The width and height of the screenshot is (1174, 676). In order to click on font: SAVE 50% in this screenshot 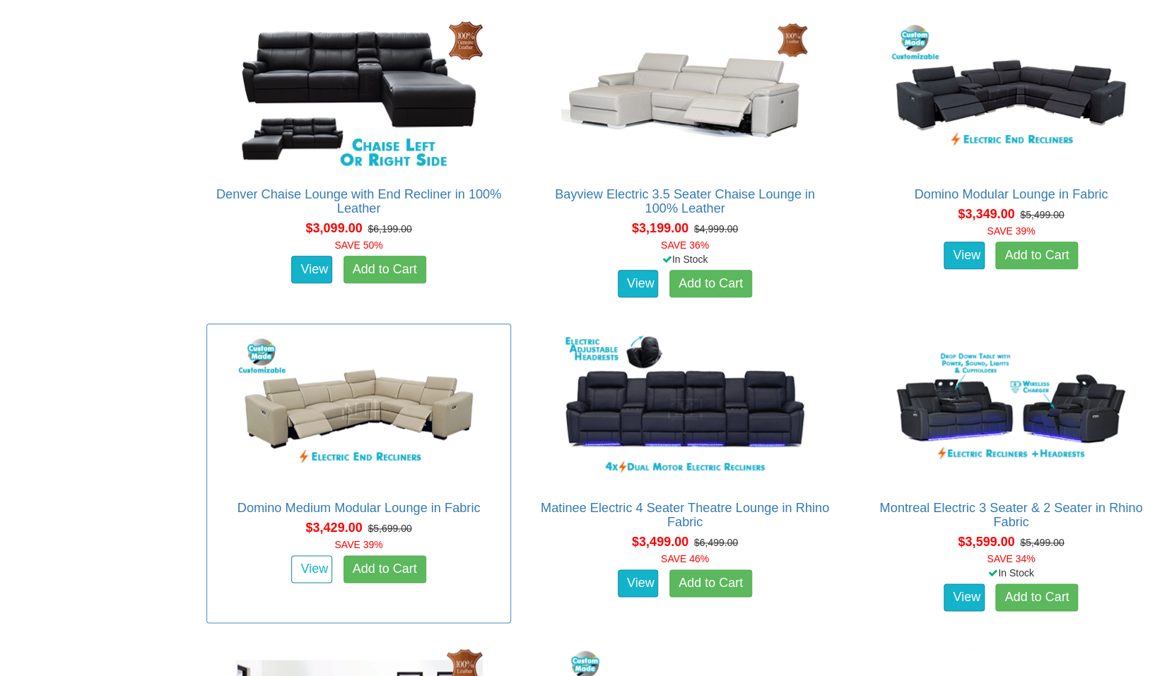, I will do `click(358, 245)`.